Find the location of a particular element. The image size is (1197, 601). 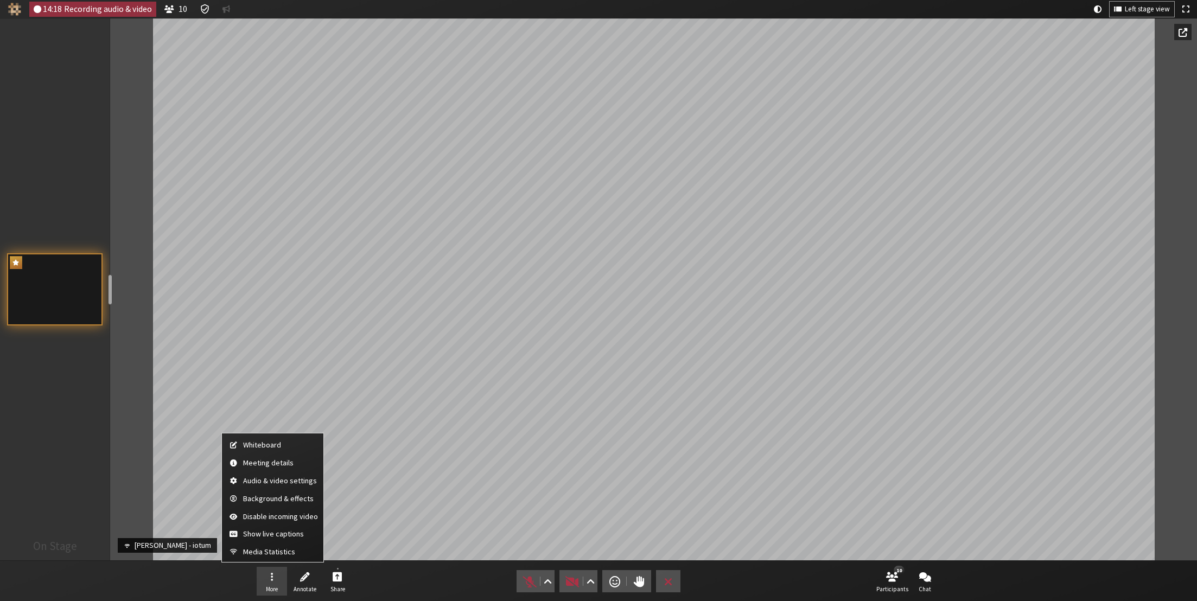

span: Popout into another window is located at coordinates (1183, 32).